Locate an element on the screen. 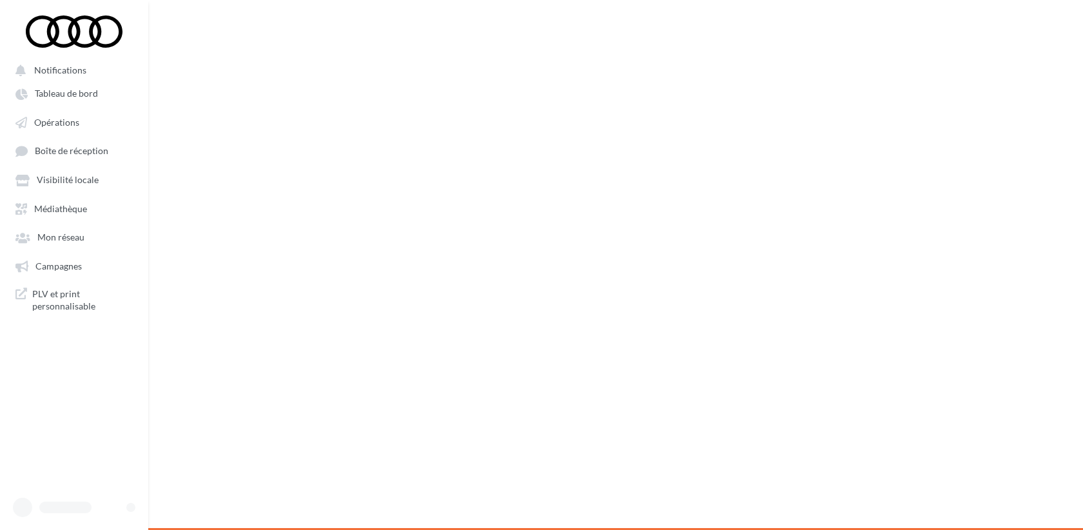  span: Opérations is located at coordinates (57, 122).